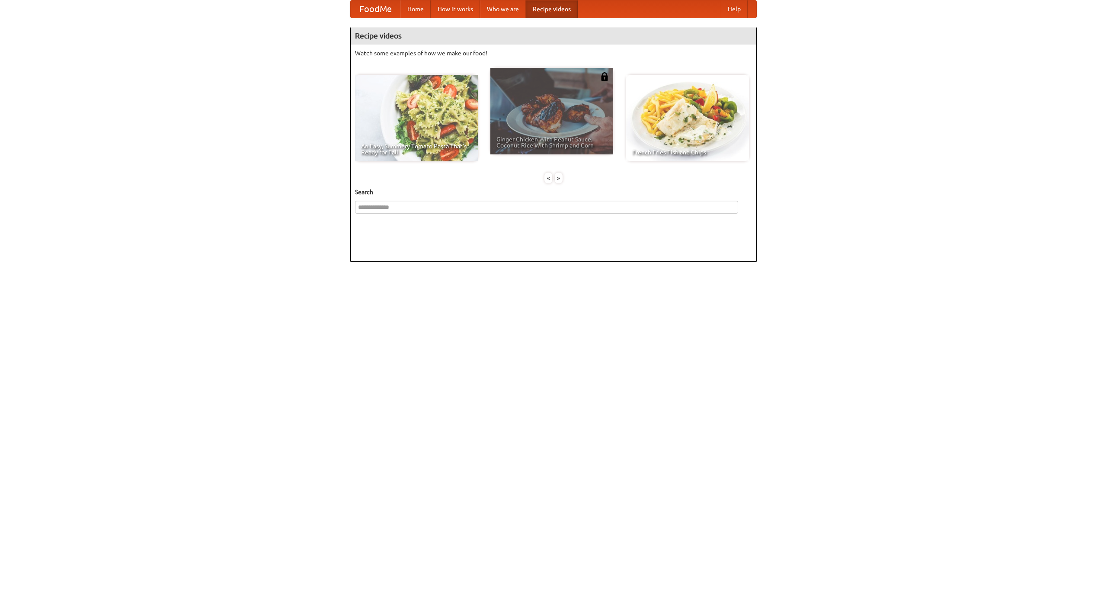  What do you see at coordinates (734, 9) in the screenshot?
I see `a: Help` at bounding box center [734, 9].